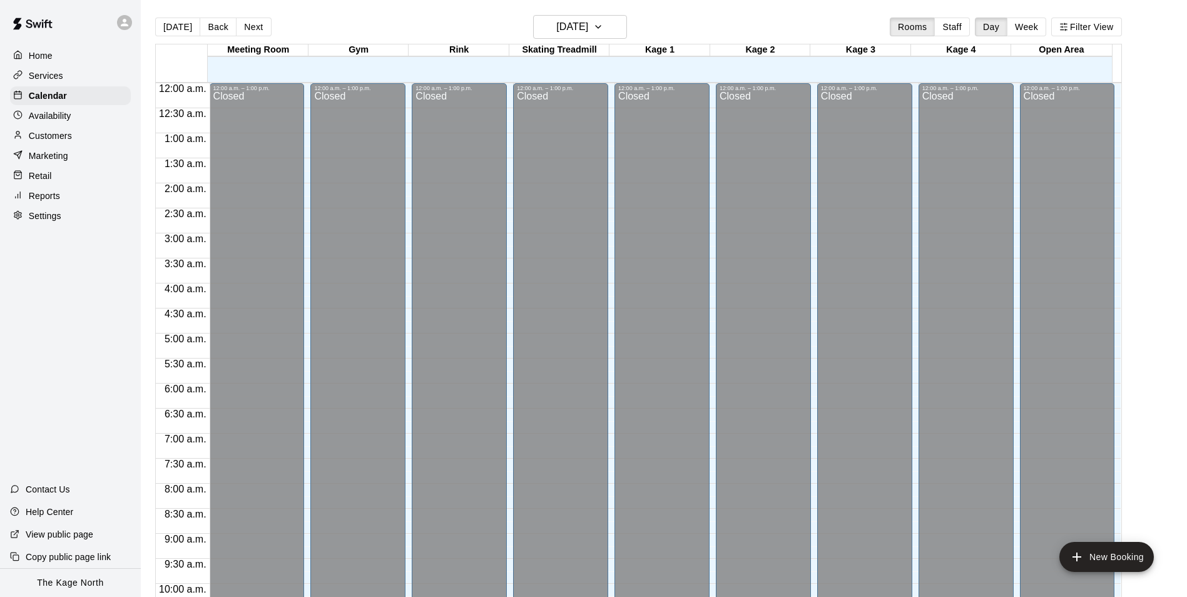 Image resolution: width=1187 pixels, height=597 pixels. What do you see at coordinates (912, 27) in the screenshot?
I see `button: Rooms` at bounding box center [912, 27].